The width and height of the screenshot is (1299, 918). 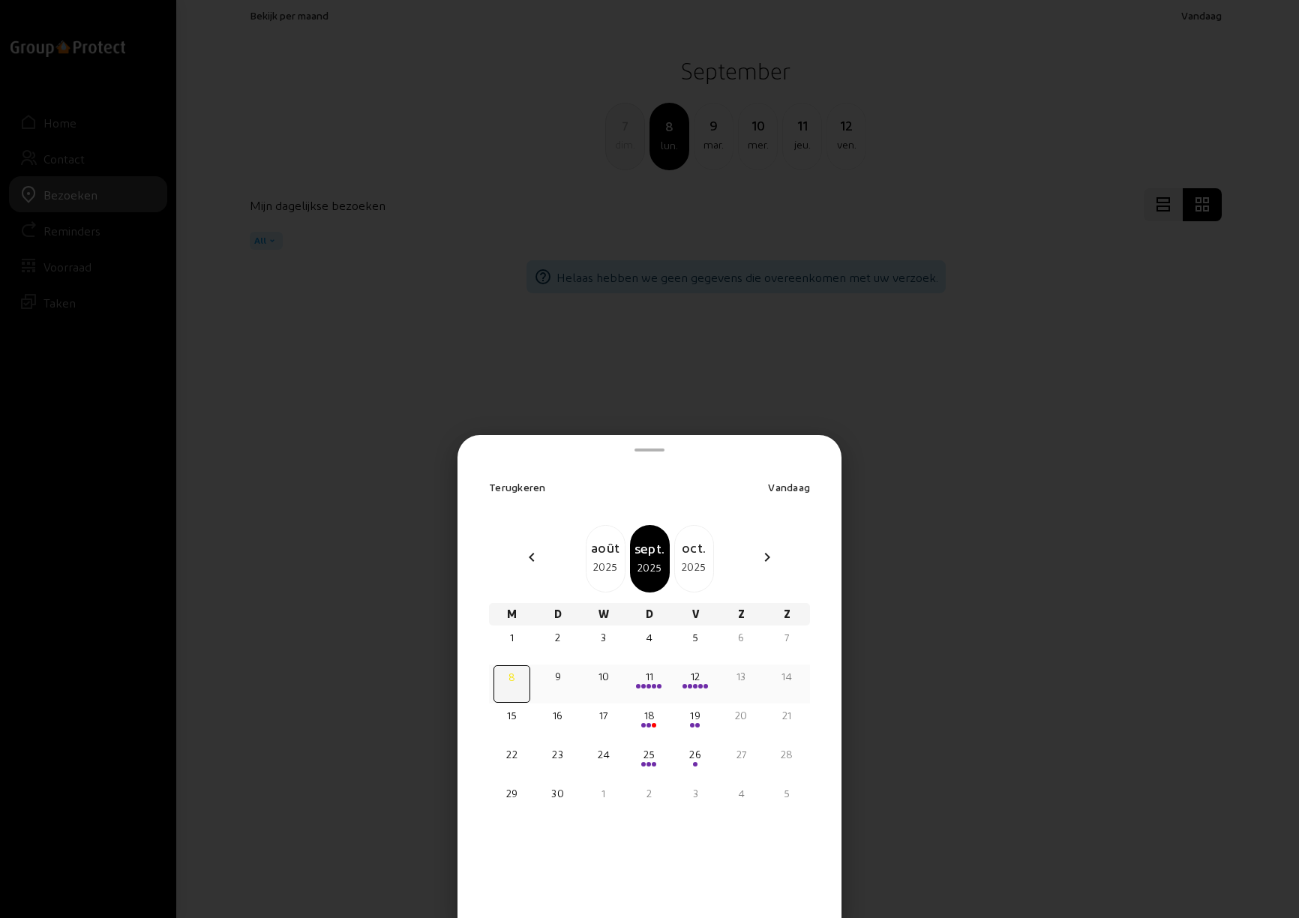 What do you see at coordinates (603, 716) in the screenshot?
I see `div: 17` at bounding box center [603, 716].